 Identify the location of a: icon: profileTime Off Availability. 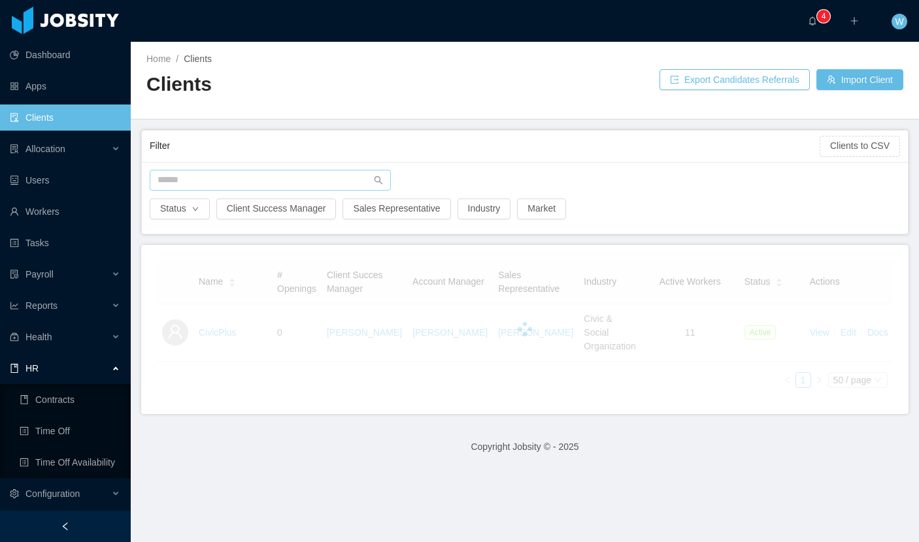
(70, 463).